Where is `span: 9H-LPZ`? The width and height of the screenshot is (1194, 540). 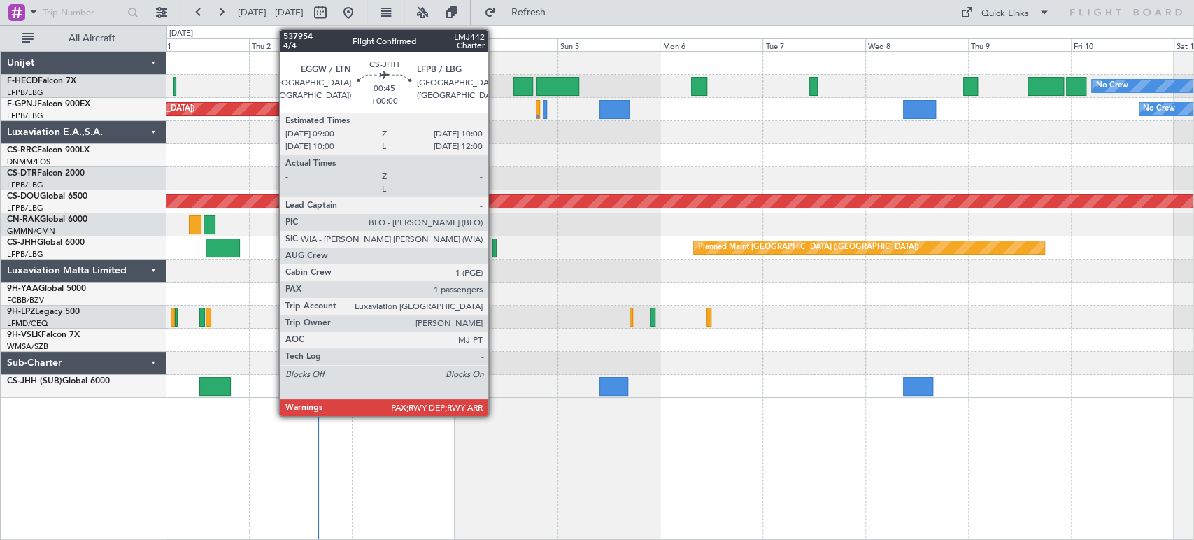
span: 9H-LPZ is located at coordinates (21, 312).